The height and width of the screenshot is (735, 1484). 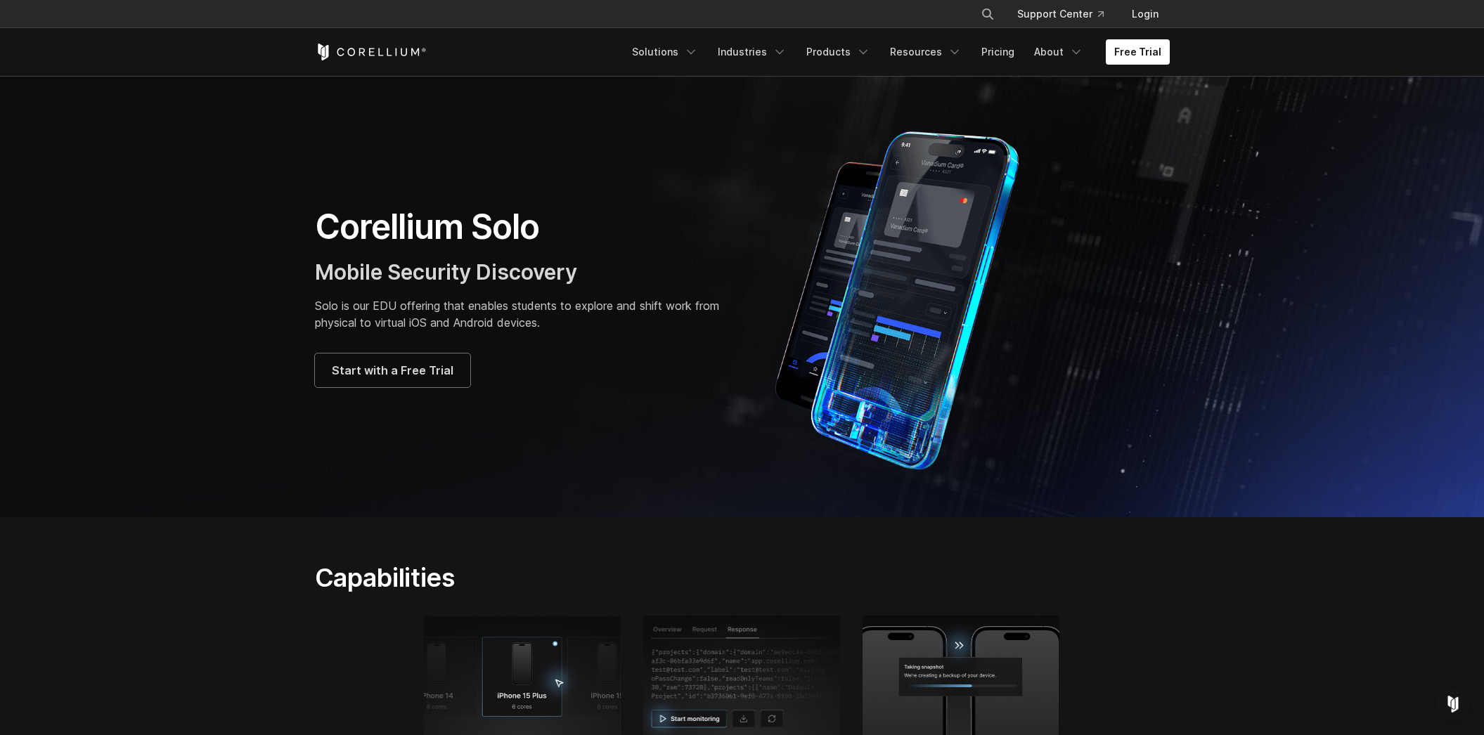 I want to click on span: Start with a Free Trial, so click(x=392, y=370).